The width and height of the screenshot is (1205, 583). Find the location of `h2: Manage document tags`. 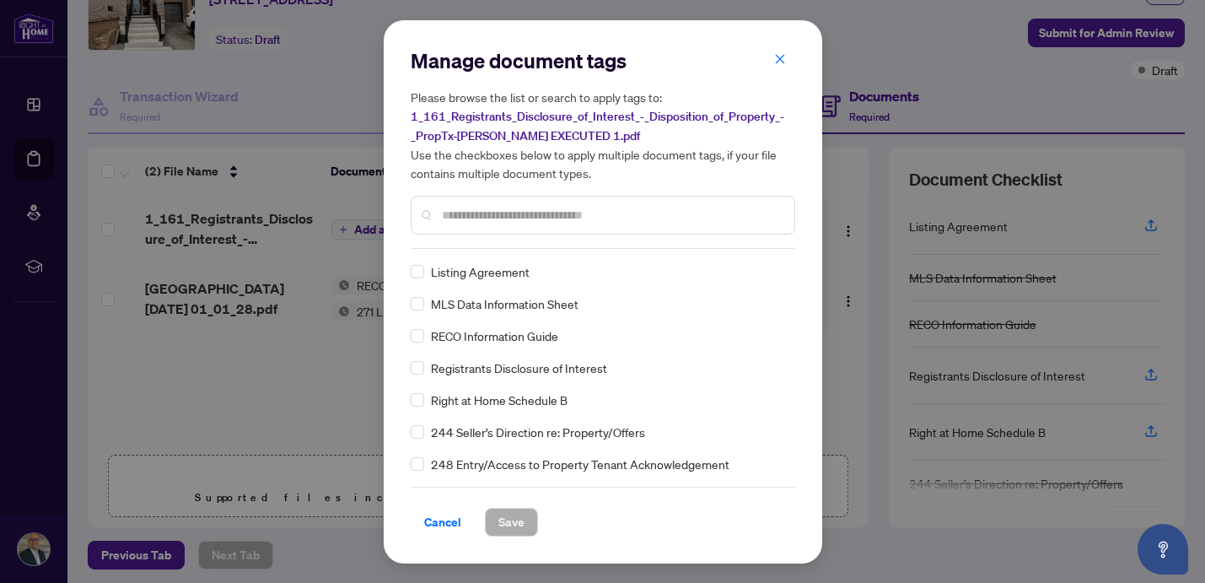

h2: Manage document tags is located at coordinates (603, 61).